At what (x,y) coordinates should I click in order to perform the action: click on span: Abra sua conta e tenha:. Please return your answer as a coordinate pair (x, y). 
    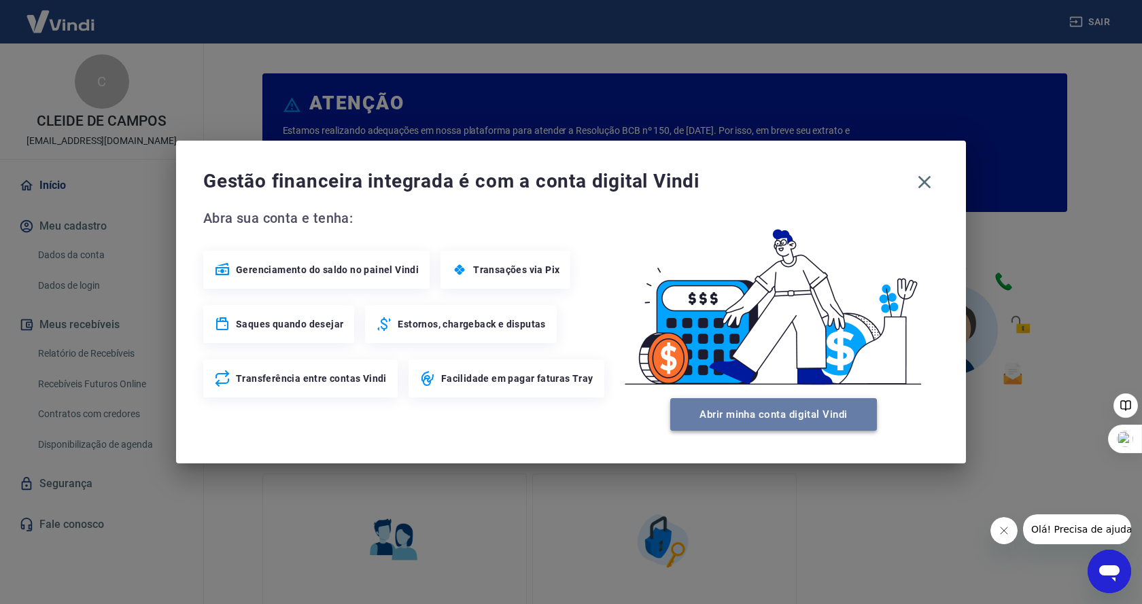
    Looking at the image, I should click on (406, 218).